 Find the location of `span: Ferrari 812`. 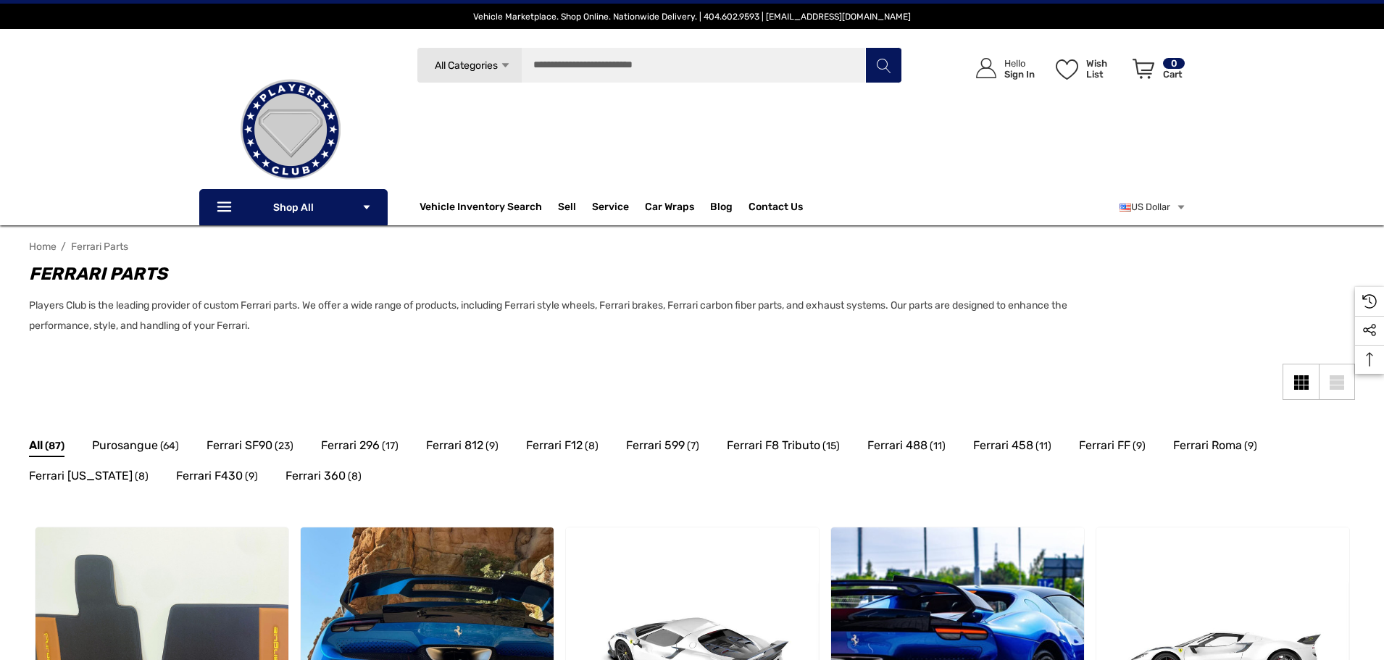

span: Ferrari 812 is located at coordinates (454, 445).